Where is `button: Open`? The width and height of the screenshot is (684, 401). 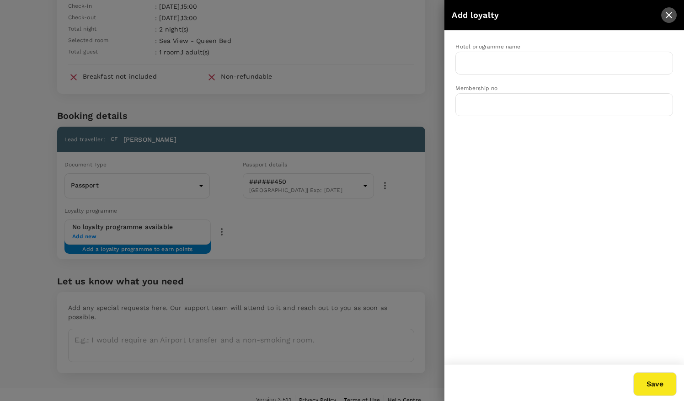
button: Open is located at coordinates (669, 63).